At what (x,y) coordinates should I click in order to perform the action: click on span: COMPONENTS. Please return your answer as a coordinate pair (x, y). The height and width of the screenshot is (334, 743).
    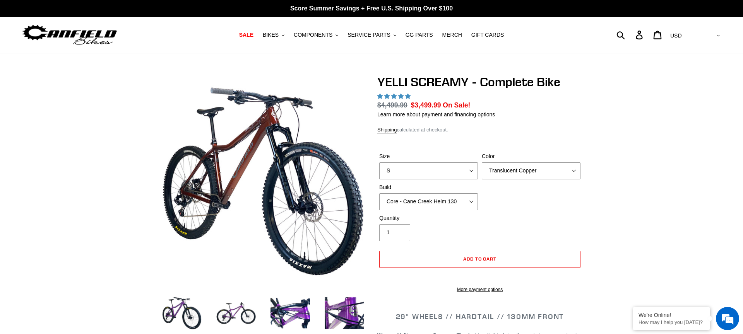
    Looking at the image, I should click on (313, 35).